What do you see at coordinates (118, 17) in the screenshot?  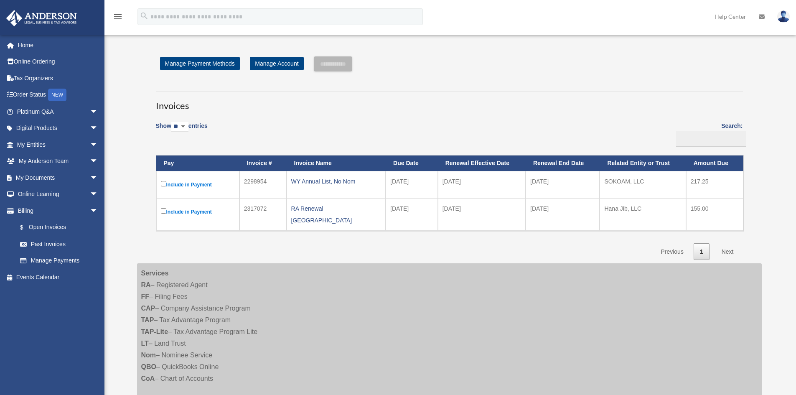 I see `i: menu` at bounding box center [118, 17].